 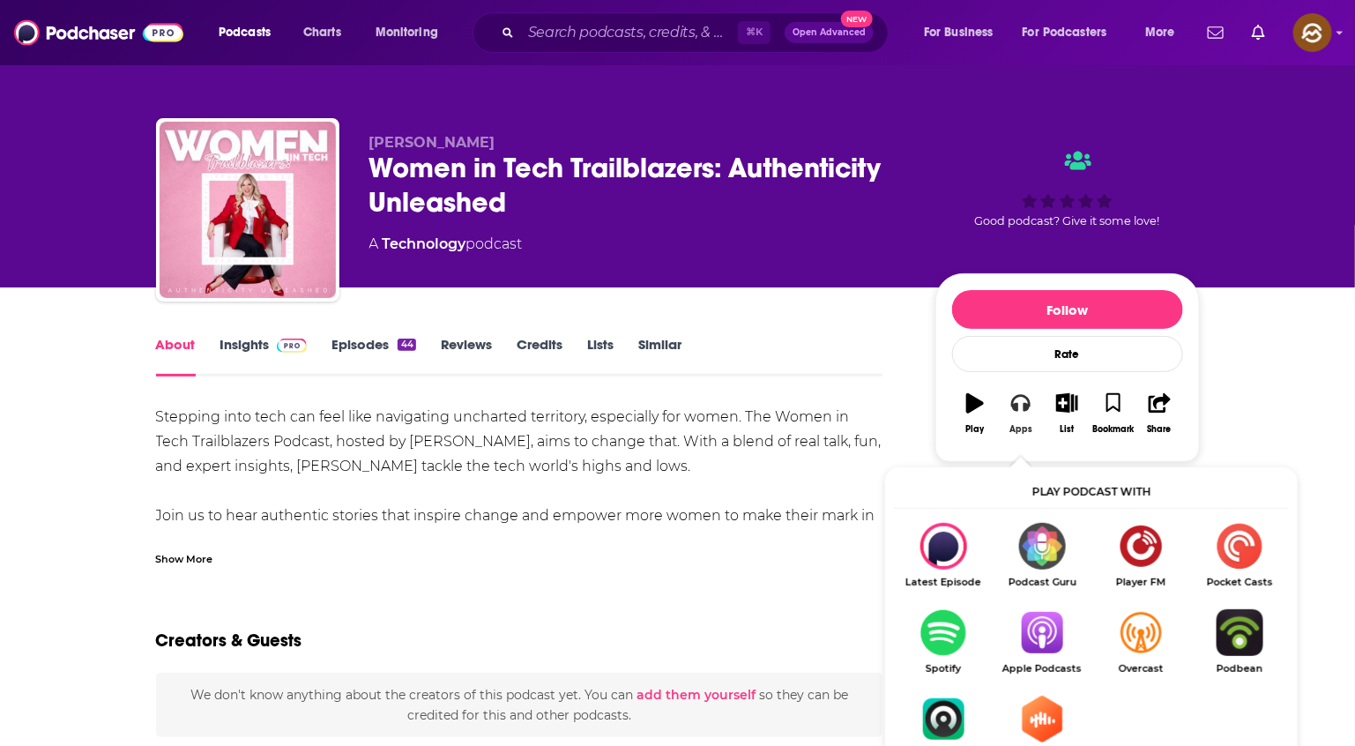 What do you see at coordinates (600, 356) in the screenshot?
I see `a: Lists` at bounding box center [600, 356].